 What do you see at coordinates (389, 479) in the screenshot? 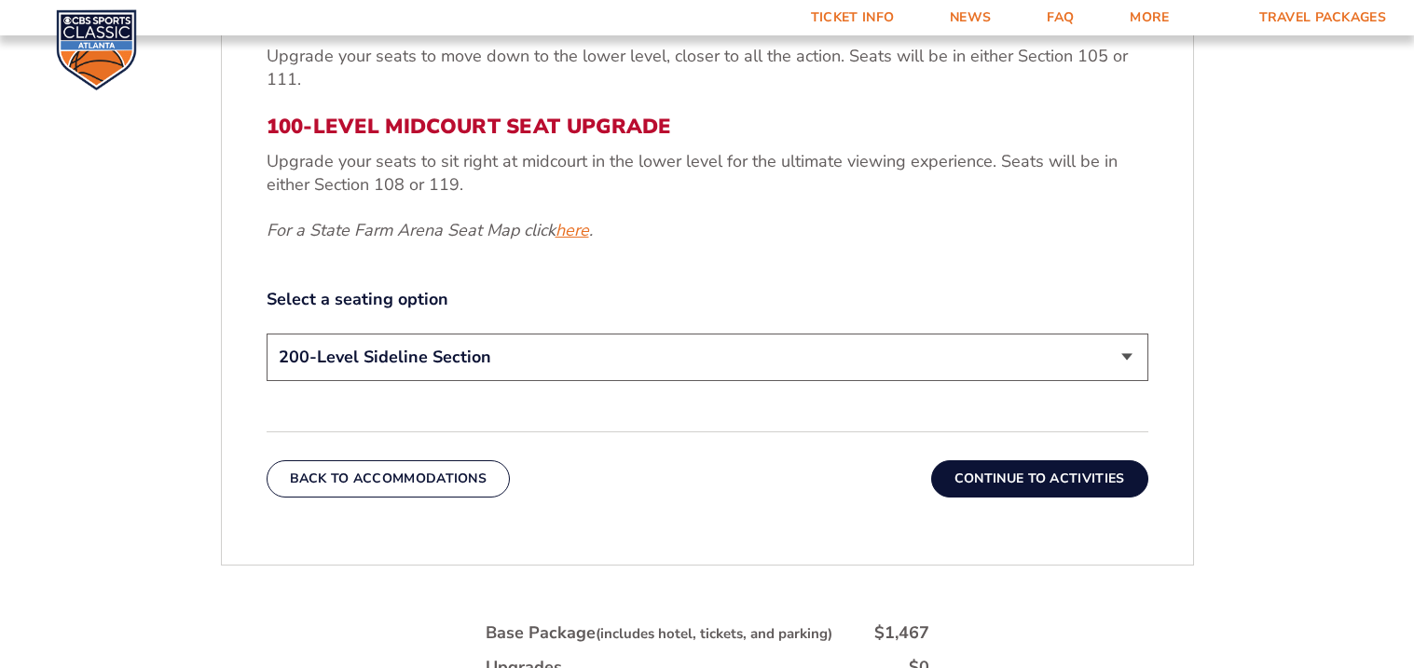
I see `button: Back To Accommodations` at bounding box center [389, 479].